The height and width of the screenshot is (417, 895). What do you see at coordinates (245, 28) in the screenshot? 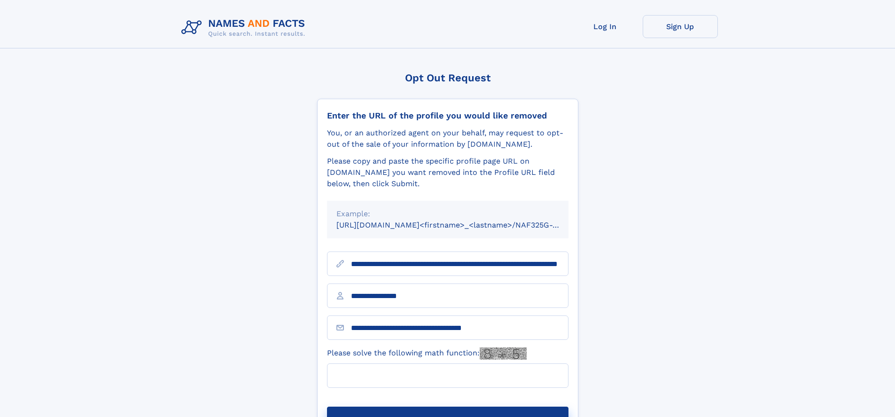
I see `img: Logo Names and Facts` at bounding box center [245, 28].